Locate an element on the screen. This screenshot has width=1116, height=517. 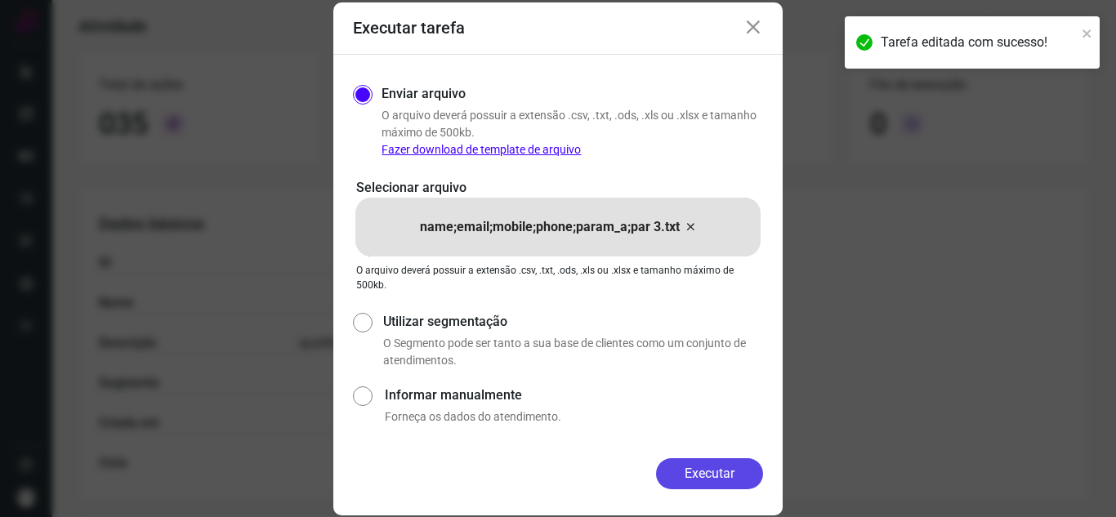
label: Enviar arquivo is located at coordinates (423, 94).